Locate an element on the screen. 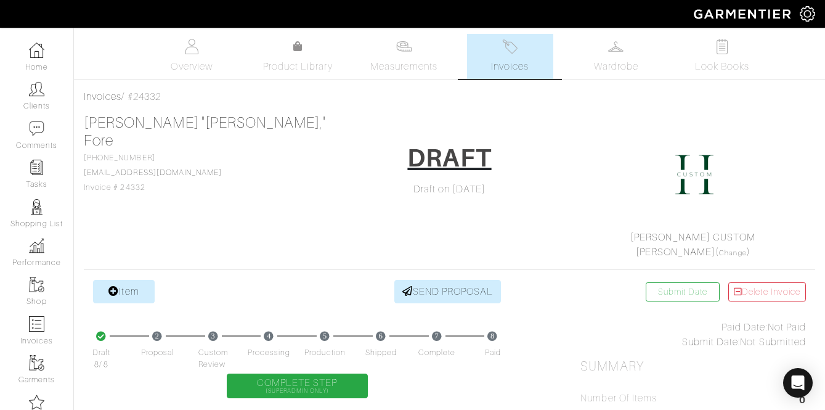 Image resolution: width=825 pixels, height=410 pixels. img: orders-icon-0abe47150d42831381b5fb84f609e132dff9fe21cb692f30cb5eec754e2cba89.png is located at coordinates (36, 324).